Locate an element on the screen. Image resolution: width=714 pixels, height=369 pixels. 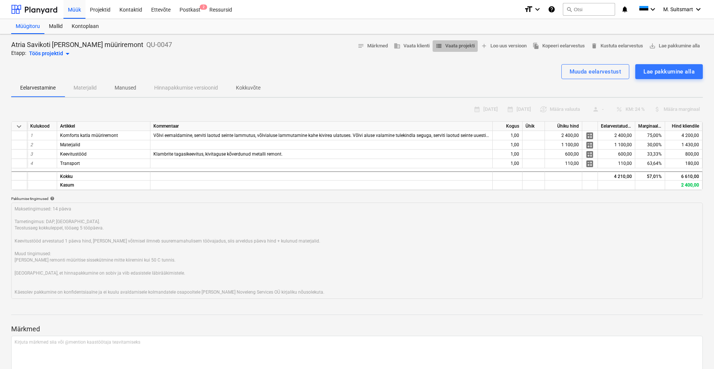
p: Märkmed is located at coordinates (357, 329).